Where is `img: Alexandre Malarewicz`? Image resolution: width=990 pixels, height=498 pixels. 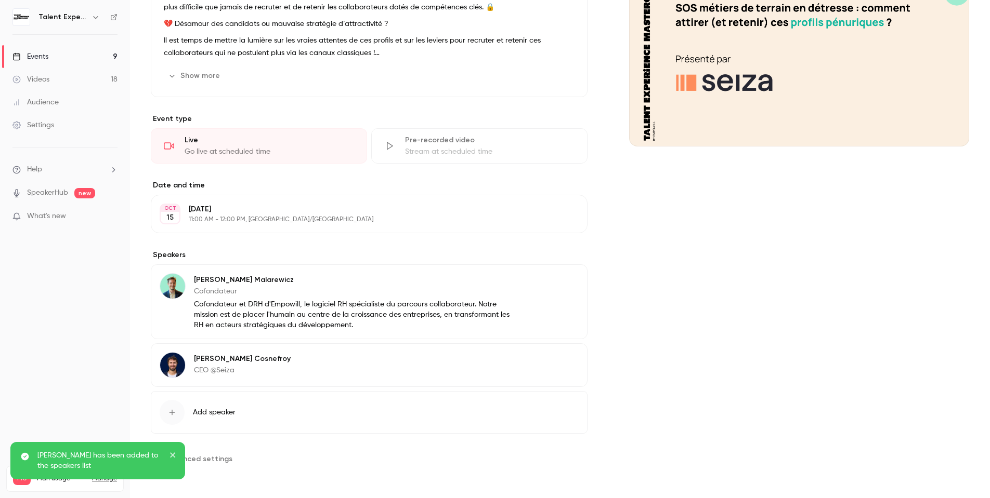 img: Alexandre Malarewicz is located at coordinates (173, 286).